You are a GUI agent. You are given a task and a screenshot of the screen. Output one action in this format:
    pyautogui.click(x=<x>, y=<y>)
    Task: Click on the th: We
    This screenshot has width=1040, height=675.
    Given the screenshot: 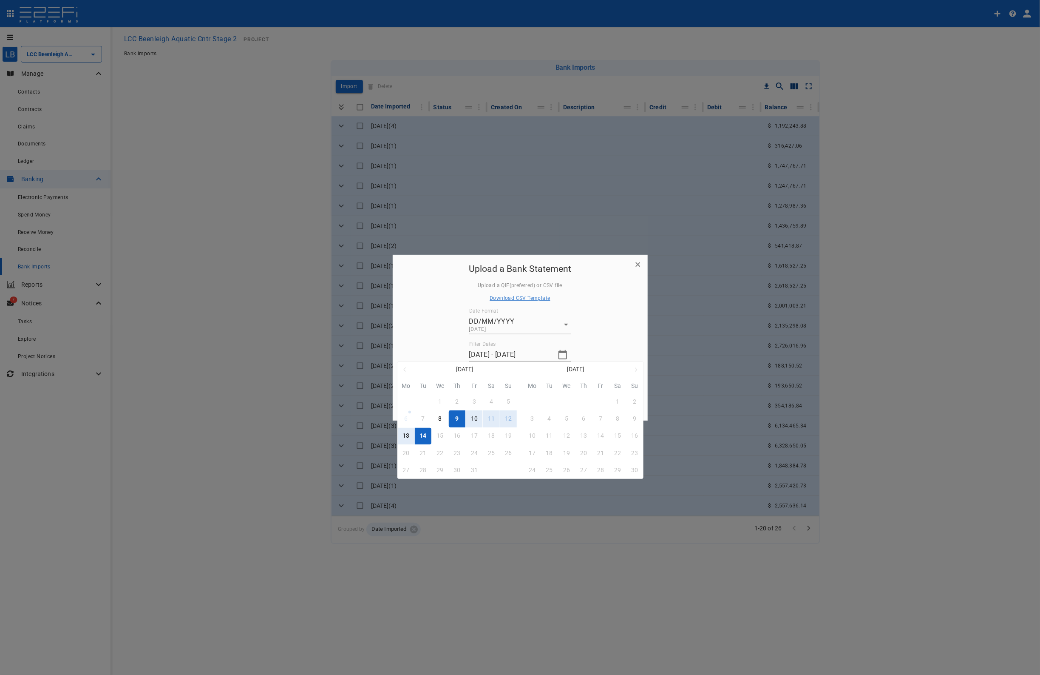 What is the action you would take?
    pyautogui.click(x=440, y=387)
    